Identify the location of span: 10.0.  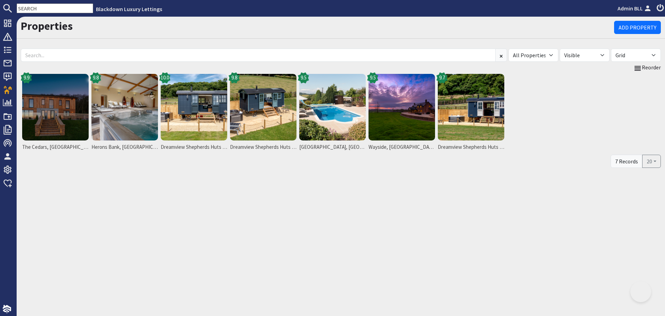
(165, 78).